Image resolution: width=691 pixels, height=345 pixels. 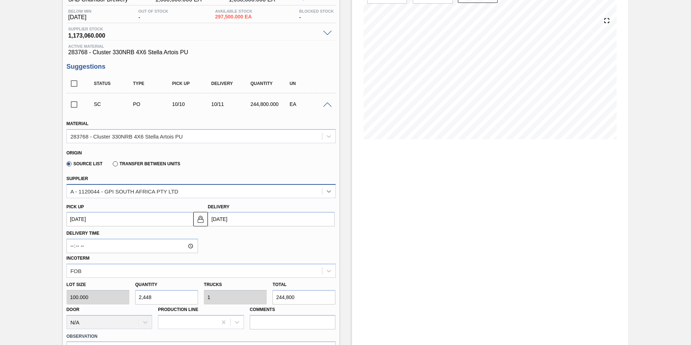 I want to click on label: Source List, so click(x=85, y=164).